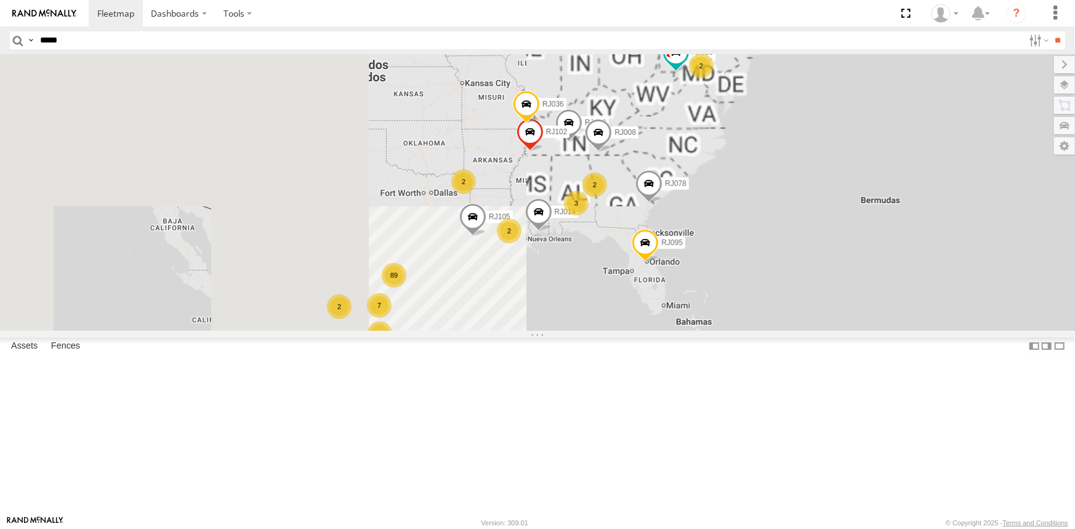 The width and height of the screenshot is (1075, 529). Describe the element at coordinates (675, 183) in the screenshot. I see `span: RJ078` at that location.